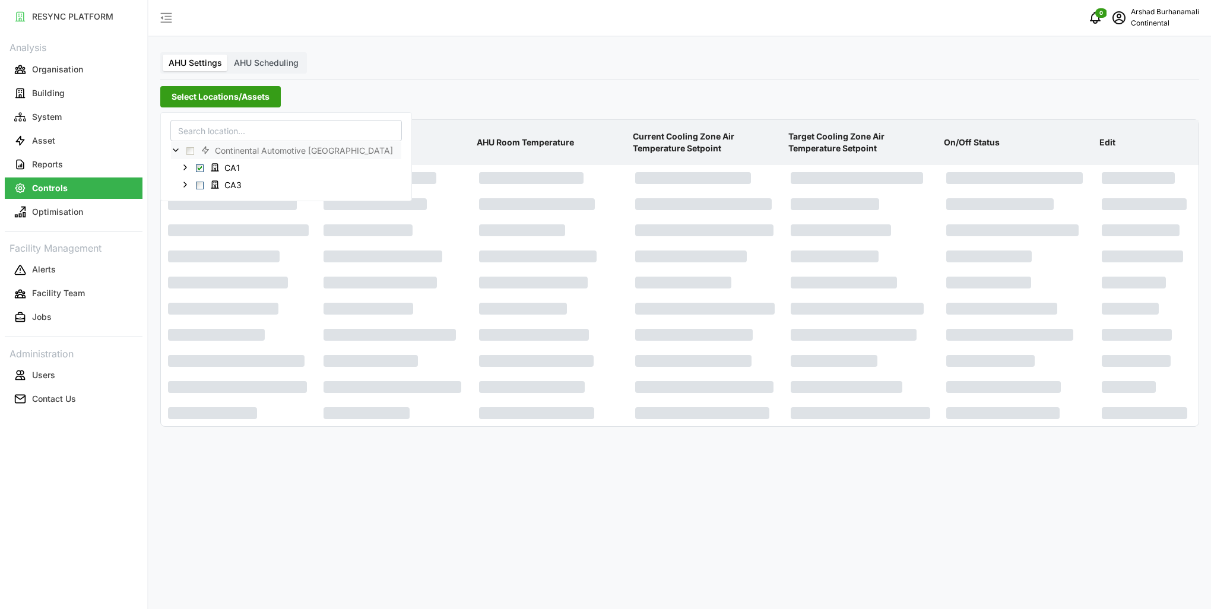  I want to click on button: System, so click(74, 117).